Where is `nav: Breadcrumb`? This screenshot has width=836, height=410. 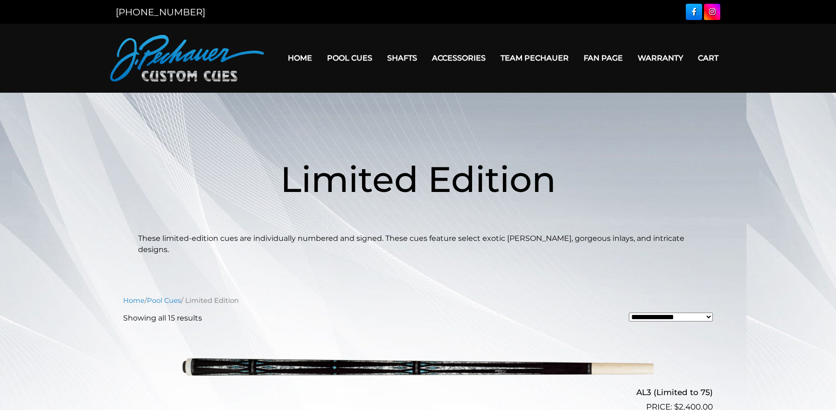 nav: Breadcrumb is located at coordinates (418, 301).